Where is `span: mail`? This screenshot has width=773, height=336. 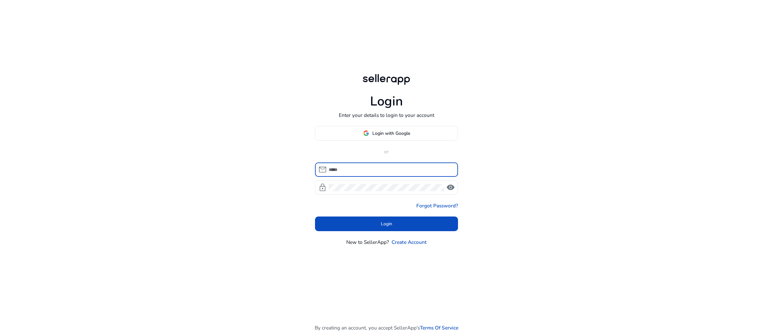 span: mail is located at coordinates (322, 170).